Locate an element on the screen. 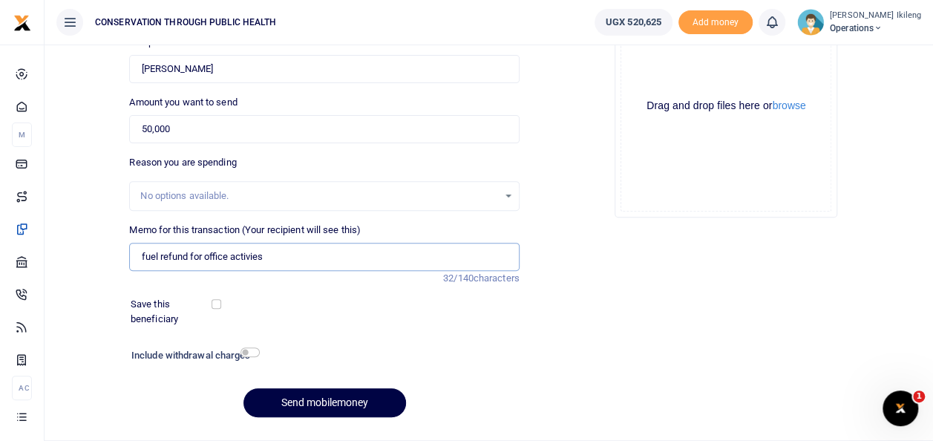 This screenshot has height=441, width=933. a: Add money is located at coordinates (715, 21).